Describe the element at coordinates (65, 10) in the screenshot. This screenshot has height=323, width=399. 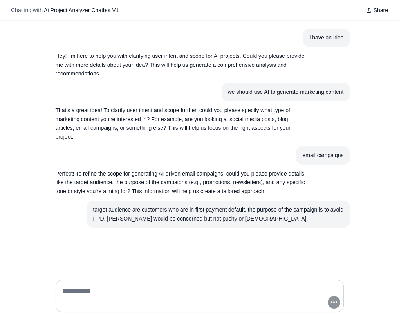
I see `button: Chatting with Ai Project Analyzer Chatbot V1` at that location.